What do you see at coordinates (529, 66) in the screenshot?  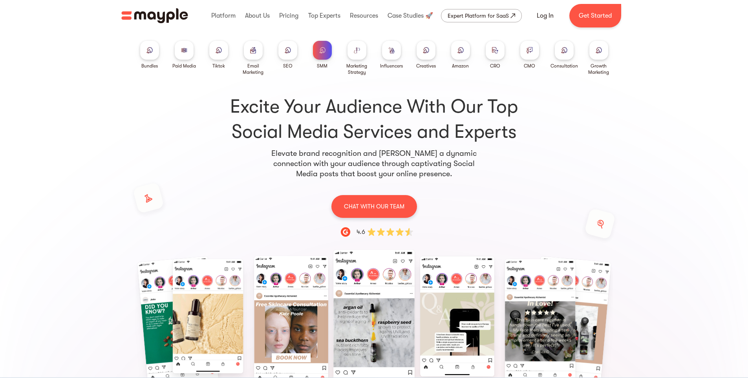 I see `div: CMO` at bounding box center [529, 66].